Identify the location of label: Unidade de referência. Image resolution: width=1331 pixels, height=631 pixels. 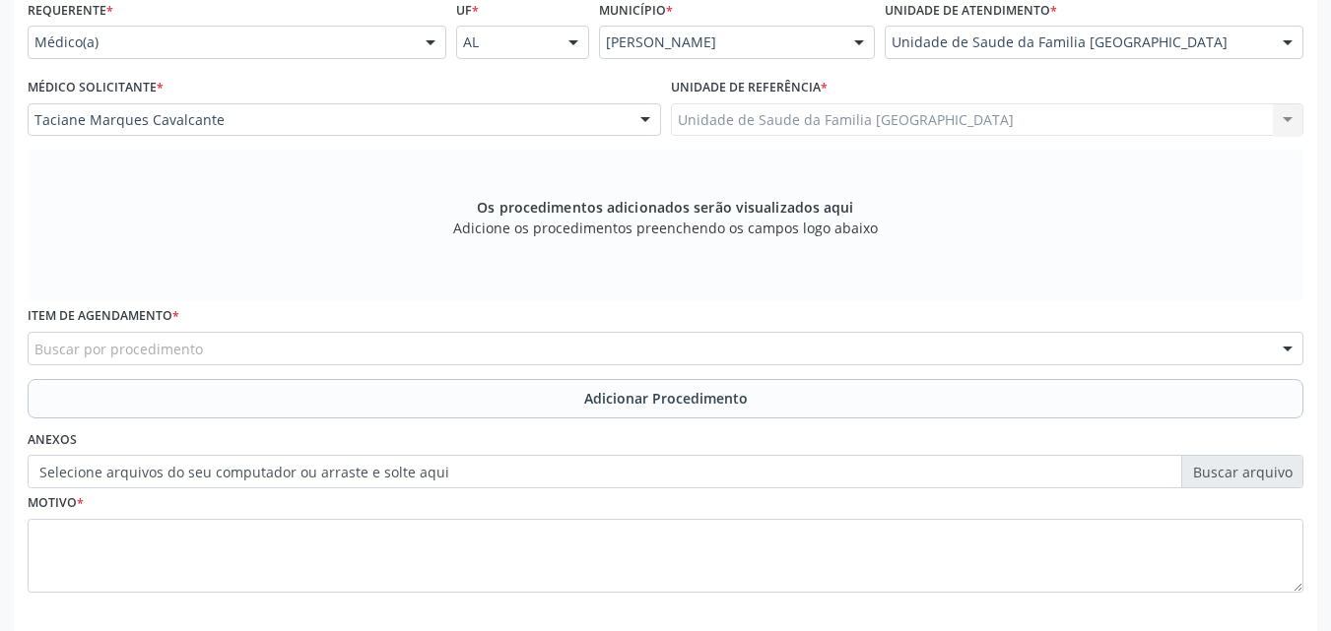
(749, 88).